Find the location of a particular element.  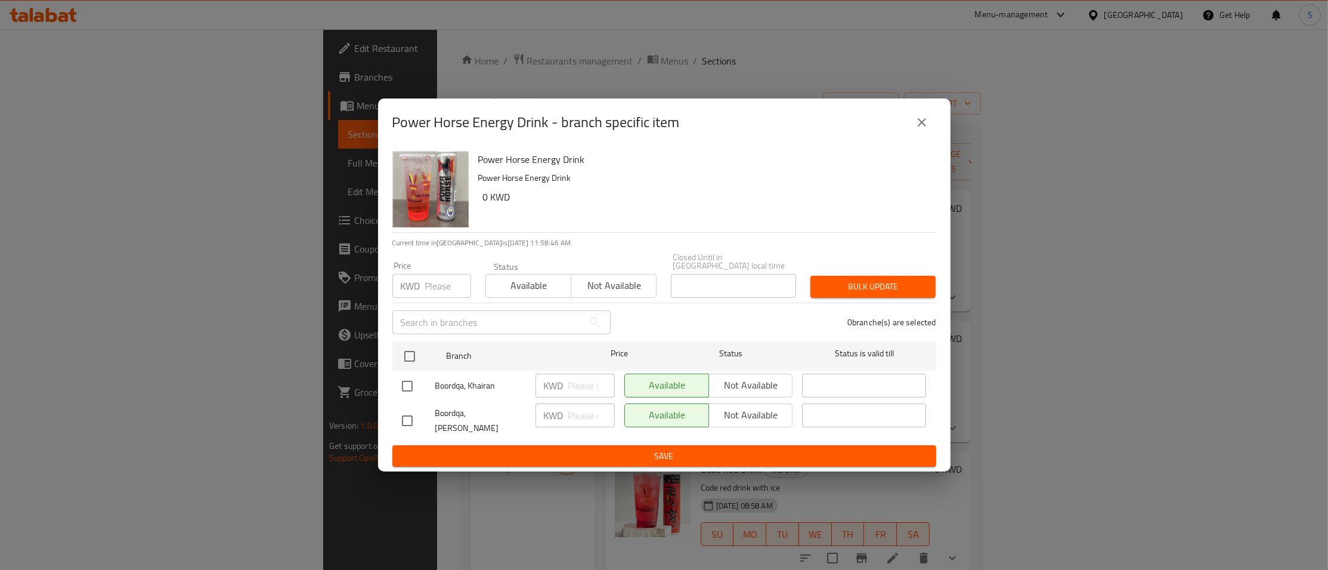

h6: 0 KWD is located at coordinates (705, 197).